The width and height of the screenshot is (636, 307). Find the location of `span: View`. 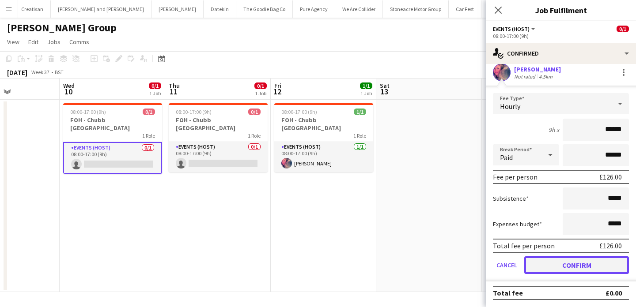

span: View is located at coordinates (13, 42).